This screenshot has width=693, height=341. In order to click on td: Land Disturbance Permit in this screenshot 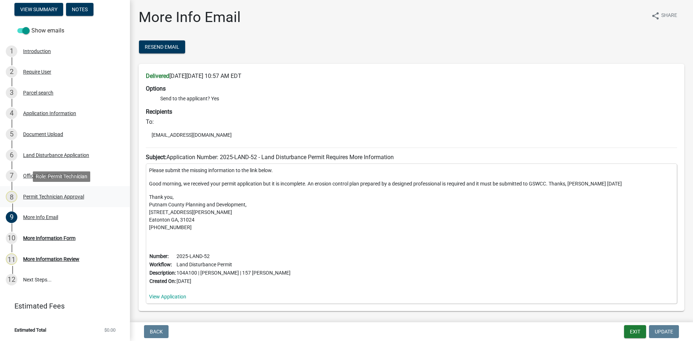, I will do `click(233, 264)`.